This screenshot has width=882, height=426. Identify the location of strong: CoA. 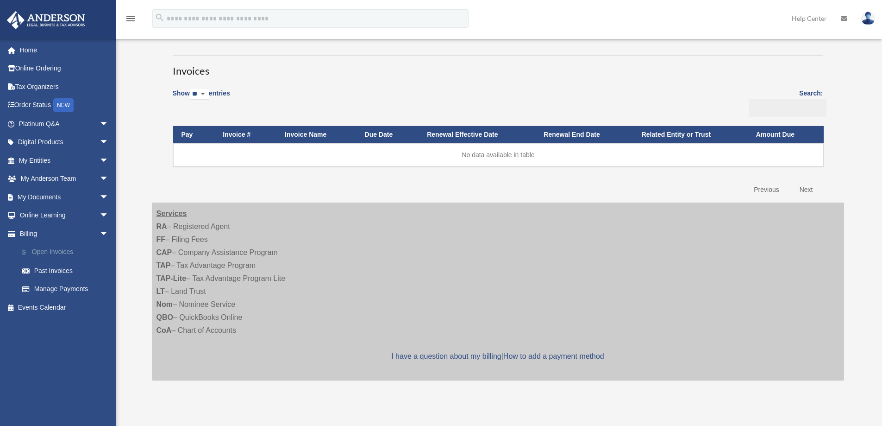
(164, 330).